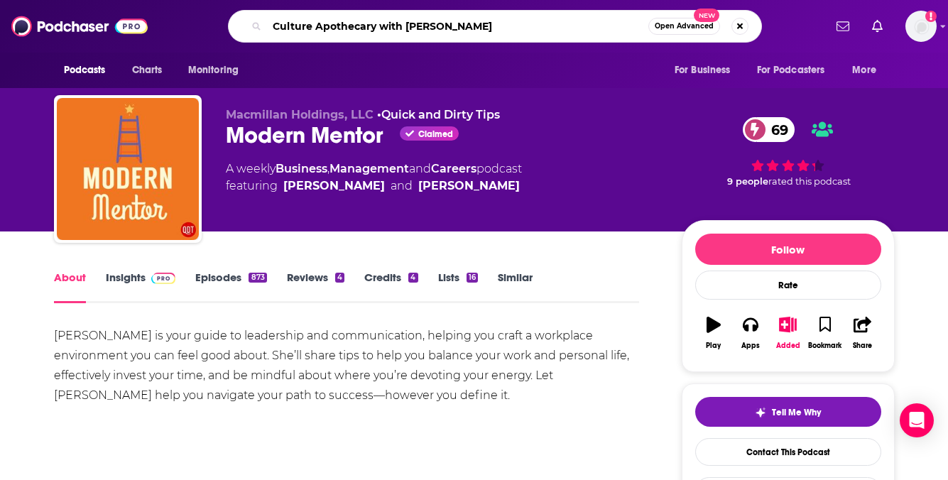 This screenshot has height=480, width=948. What do you see at coordinates (315, 287) in the screenshot?
I see `a: Reviews4` at bounding box center [315, 287].